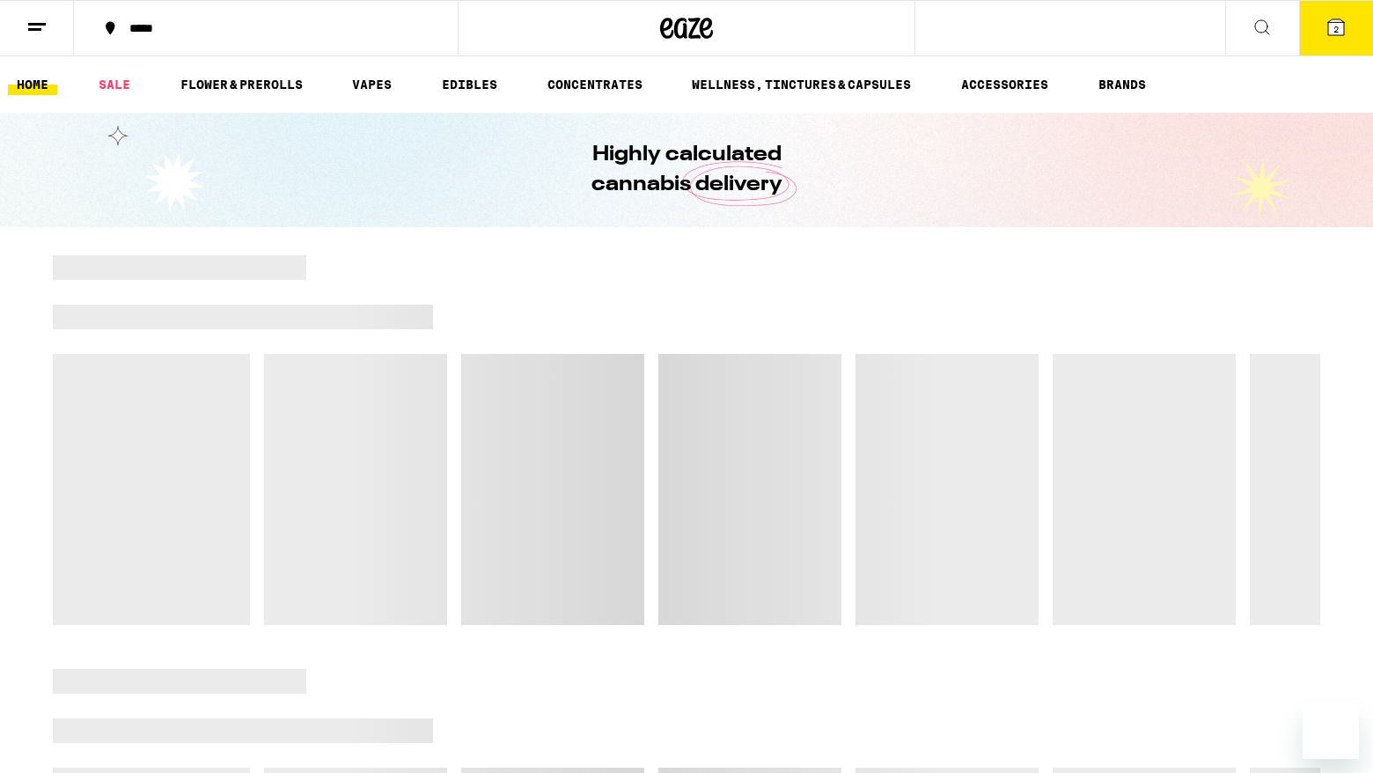 The image size is (1373, 773). What do you see at coordinates (114, 85) in the screenshot?
I see `a: SALE` at bounding box center [114, 85].